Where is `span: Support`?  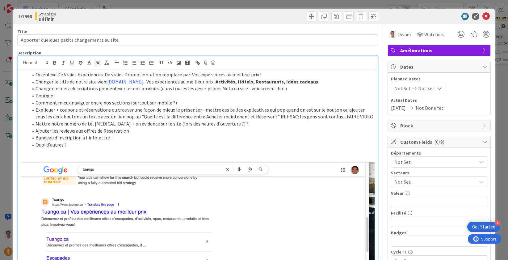 span: Support is located at coordinates (20, 5).